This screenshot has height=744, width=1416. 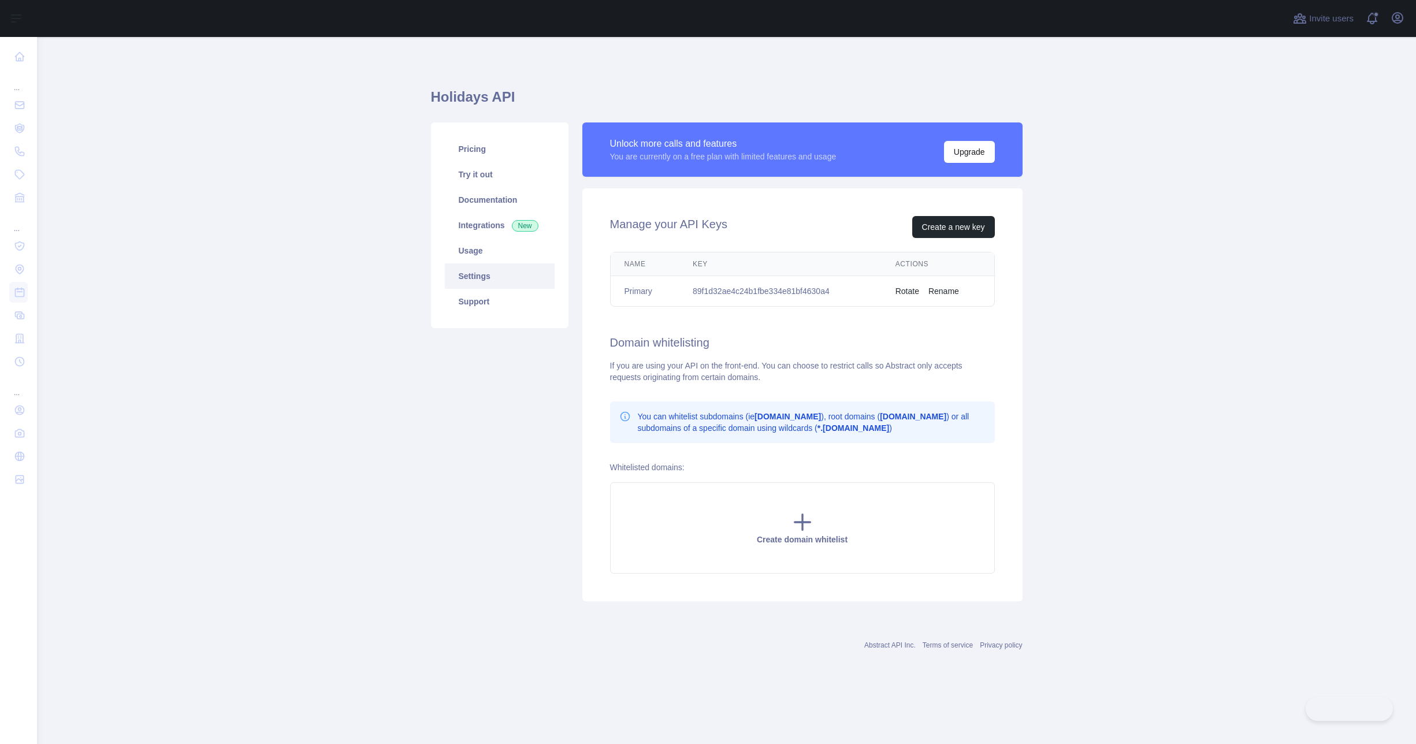 I want to click on div: If you are using your API on the front-end. You can choose to restrict calls so Abstract only acc..., so click(x=802, y=371).